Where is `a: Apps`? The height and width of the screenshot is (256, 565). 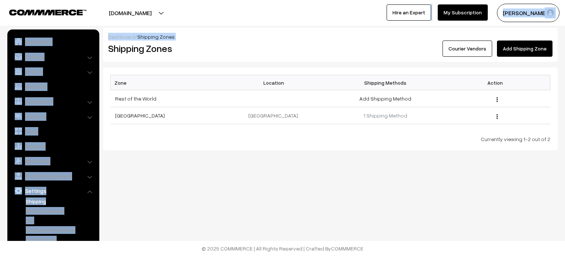
a: Apps is located at coordinates (53, 131).